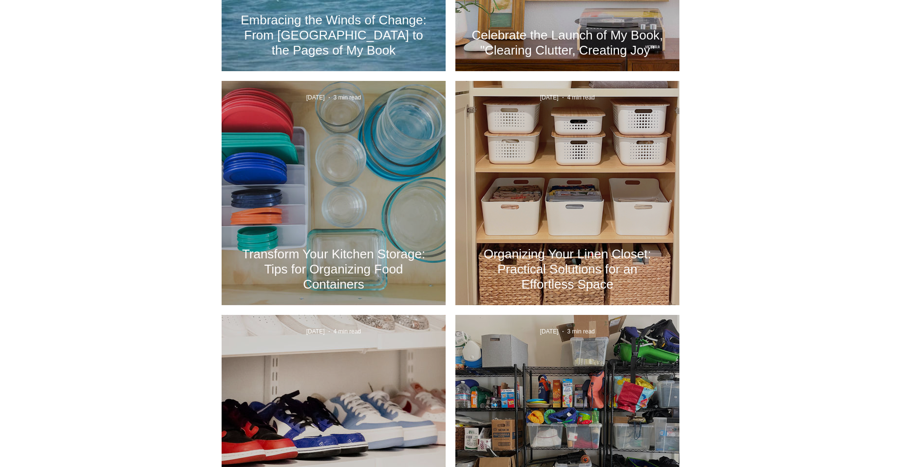 This screenshot has height=467, width=901. I want to click on span: Dec 22, 2023, so click(316, 331).